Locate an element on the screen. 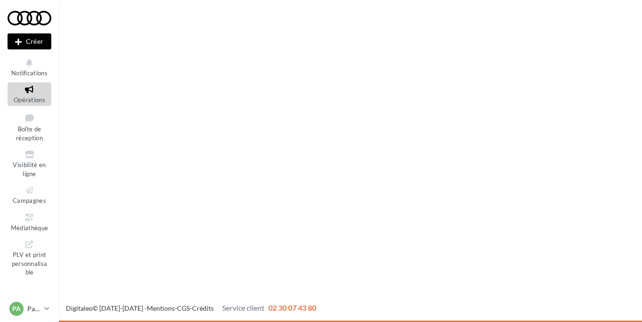  button: Notifications is located at coordinates (29, 67).